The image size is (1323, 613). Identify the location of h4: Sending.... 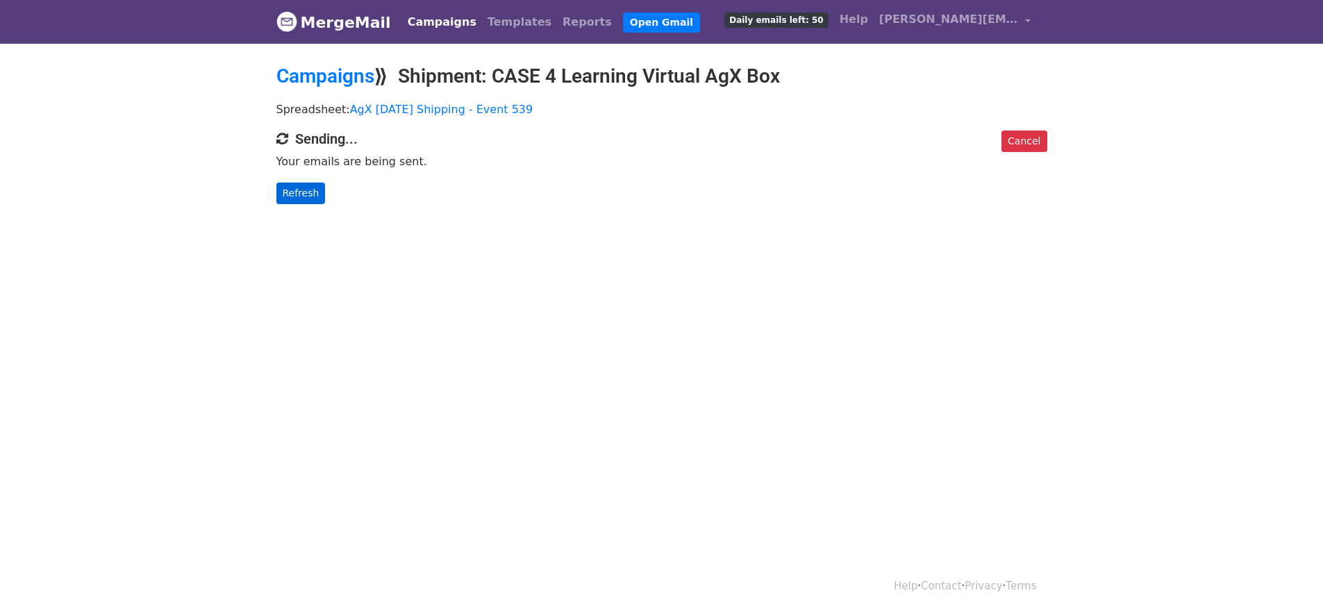
(662, 139).